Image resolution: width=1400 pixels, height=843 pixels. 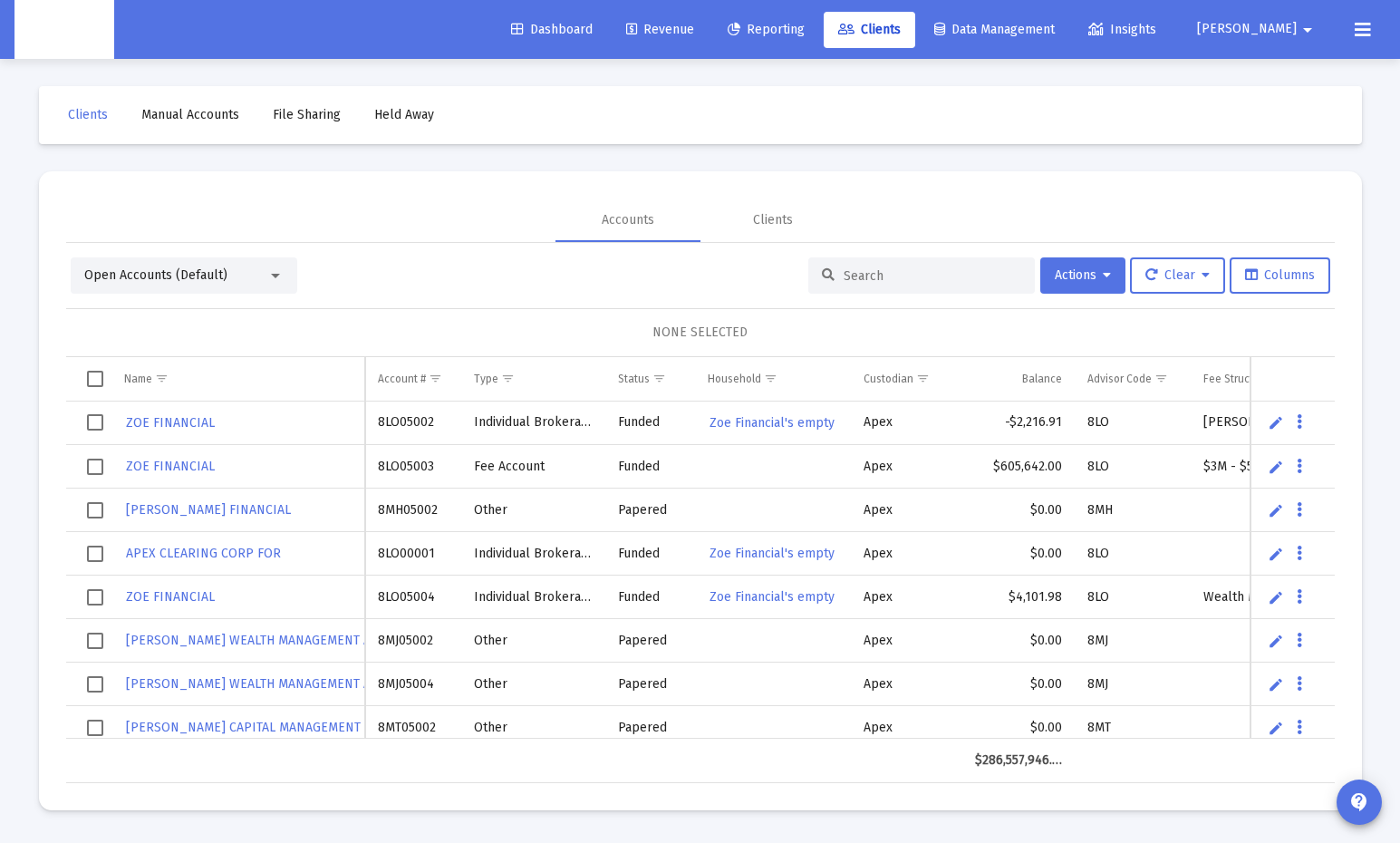 What do you see at coordinates (770, 378) in the screenshot?
I see `span: Show filter options for column 'Household'` at bounding box center [770, 378].